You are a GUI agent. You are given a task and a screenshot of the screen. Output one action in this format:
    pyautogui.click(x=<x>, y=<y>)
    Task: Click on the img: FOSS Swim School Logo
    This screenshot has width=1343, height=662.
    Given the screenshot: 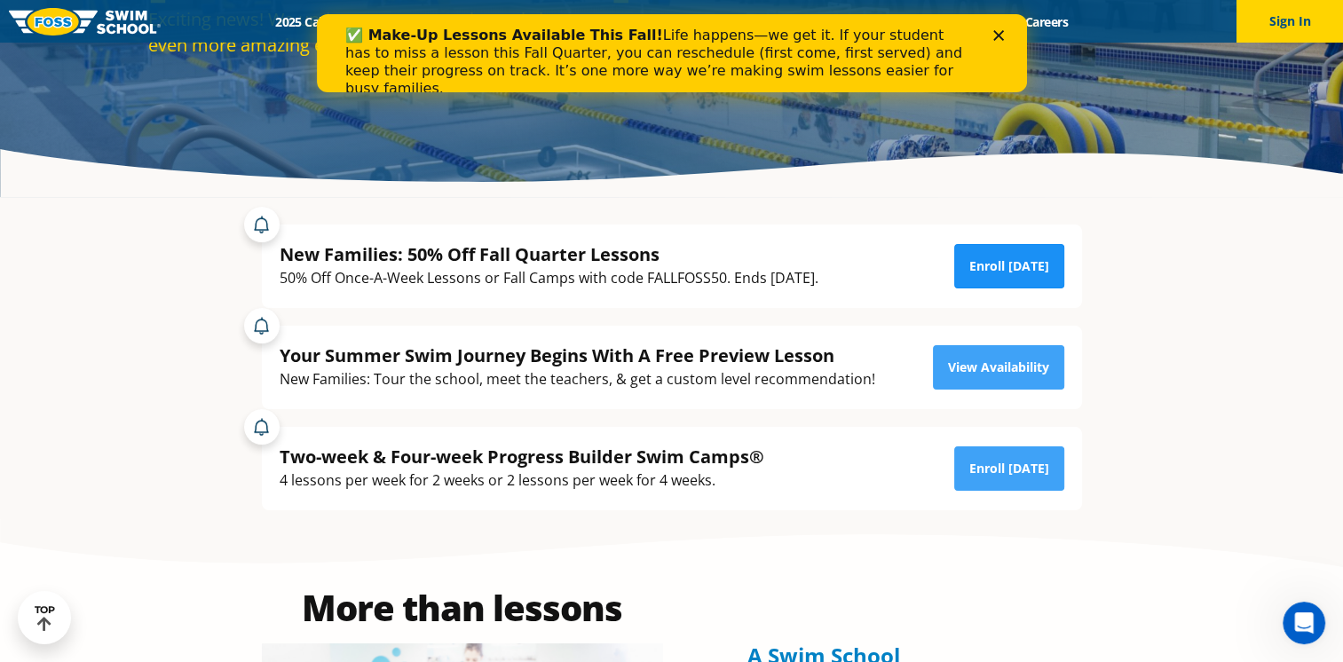 What is the action you would take?
    pyautogui.click(x=84, y=21)
    